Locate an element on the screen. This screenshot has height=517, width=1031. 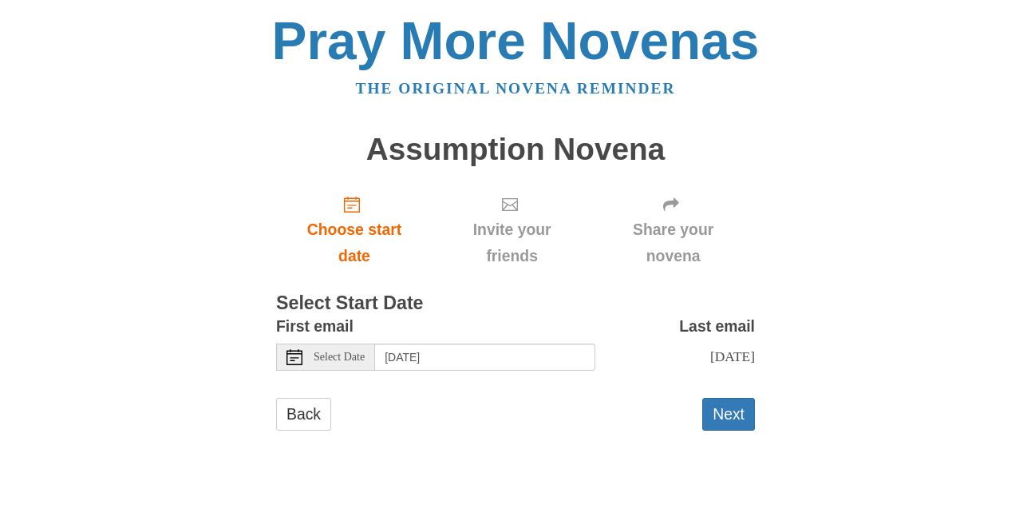
label: Last email is located at coordinates (717, 326).